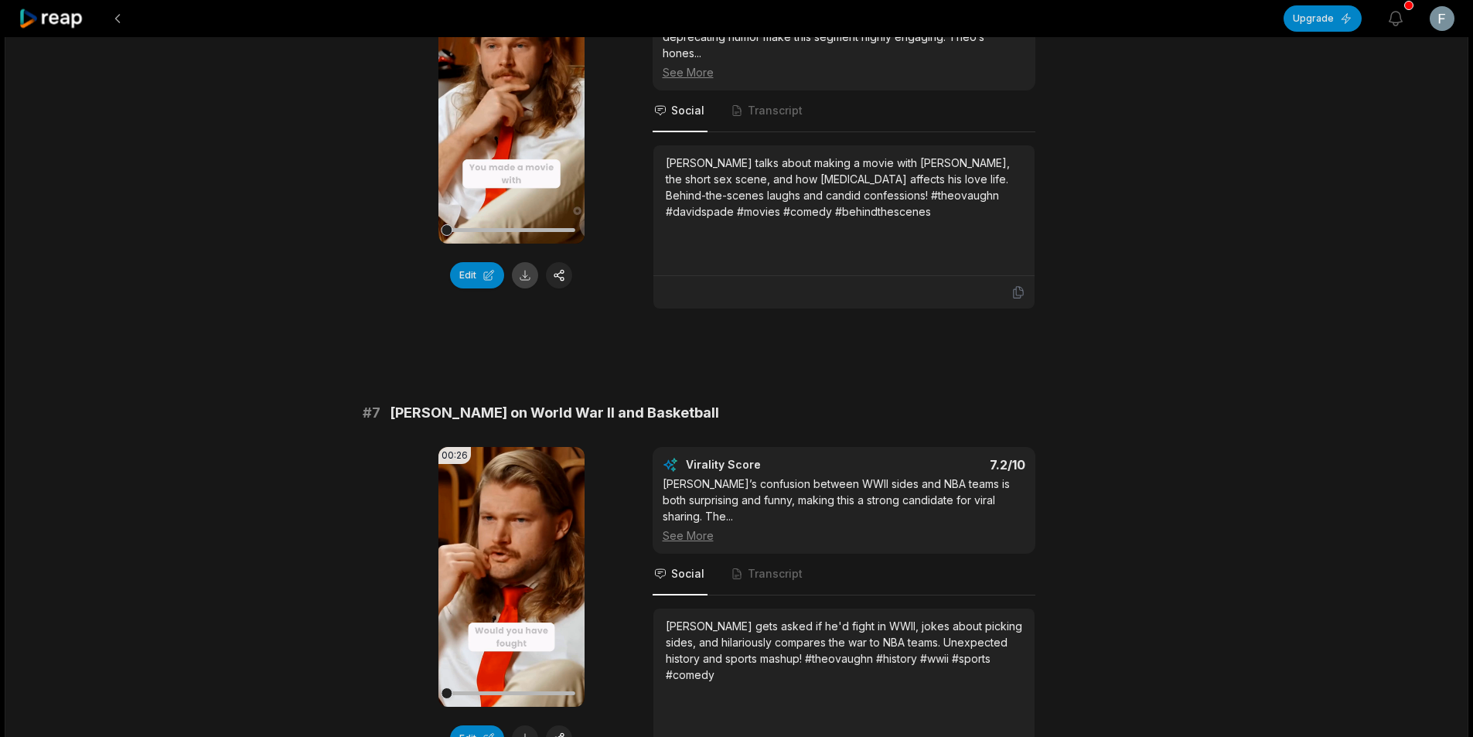 This screenshot has height=737, width=1473. I want to click on button: Edit, so click(477, 275).